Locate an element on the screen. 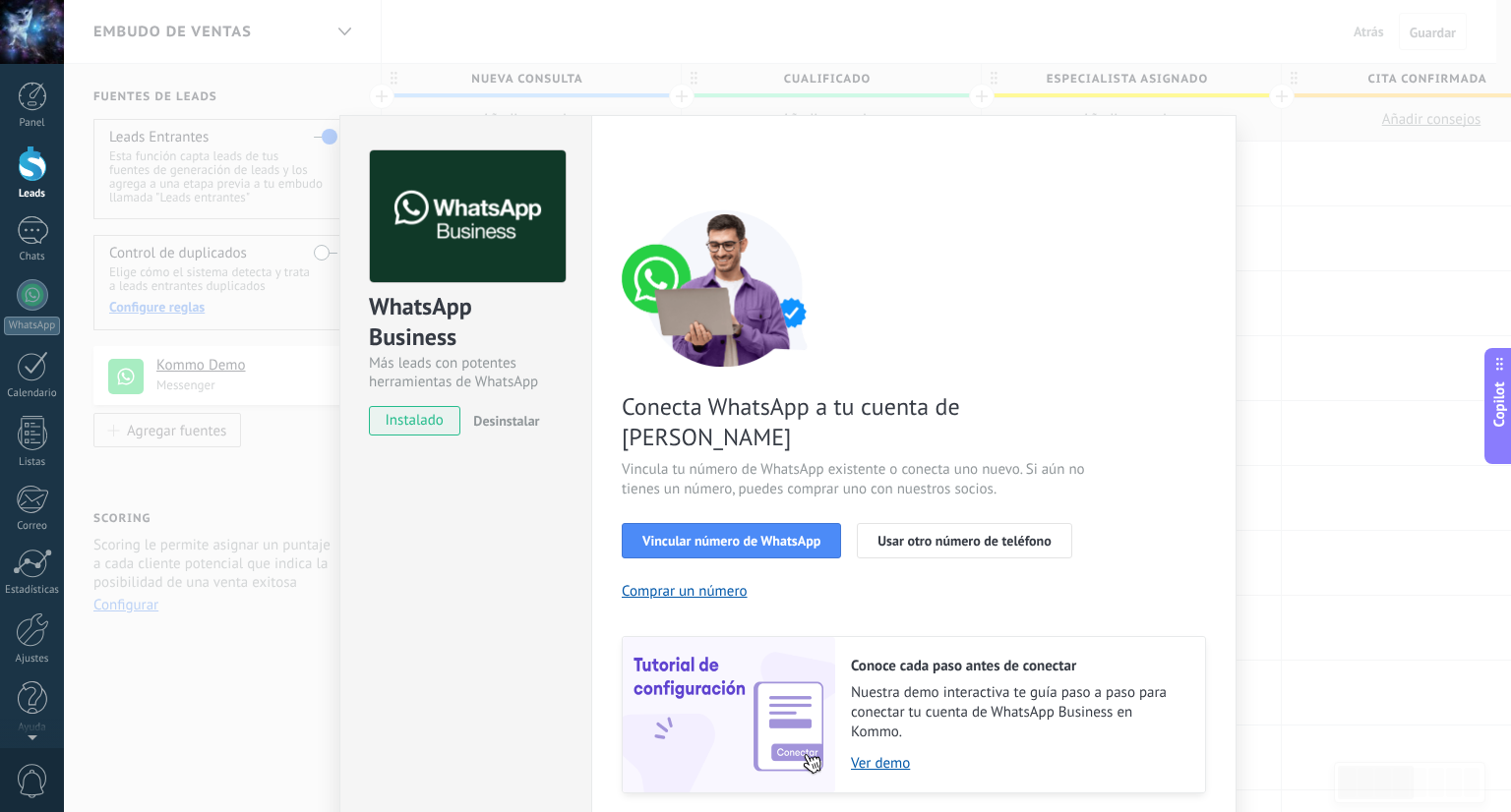  div: WhatsApp Business is located at coordinates (465, 323).